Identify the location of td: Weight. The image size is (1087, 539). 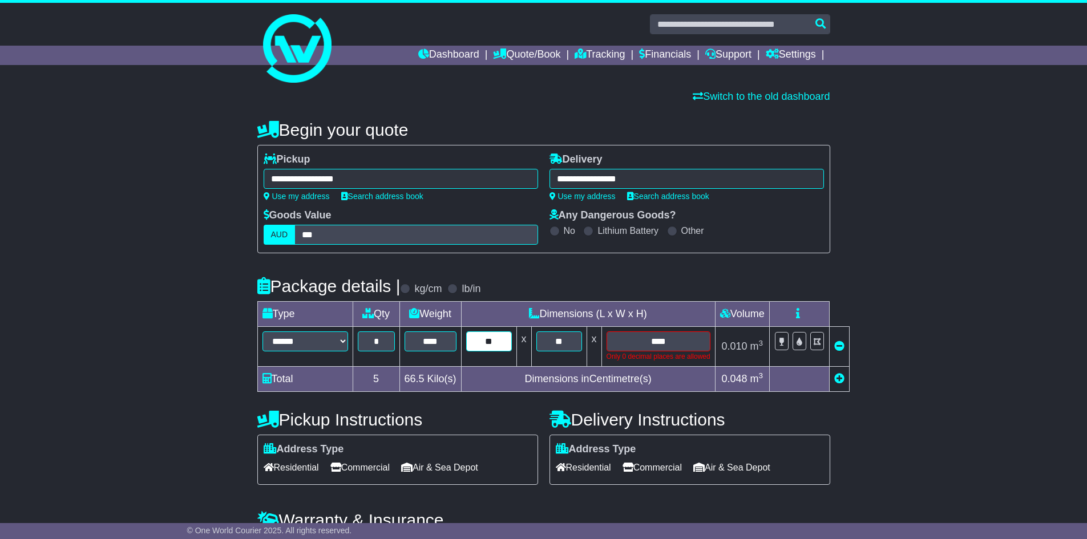
(430, 314).